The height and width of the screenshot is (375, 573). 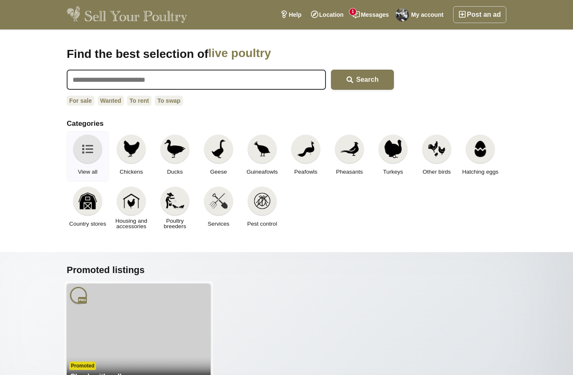 What do you see at coordinates (306, 156) in the screenshot?
I see `a: Peafowls Peafowls` at bounding box center [306, 156].